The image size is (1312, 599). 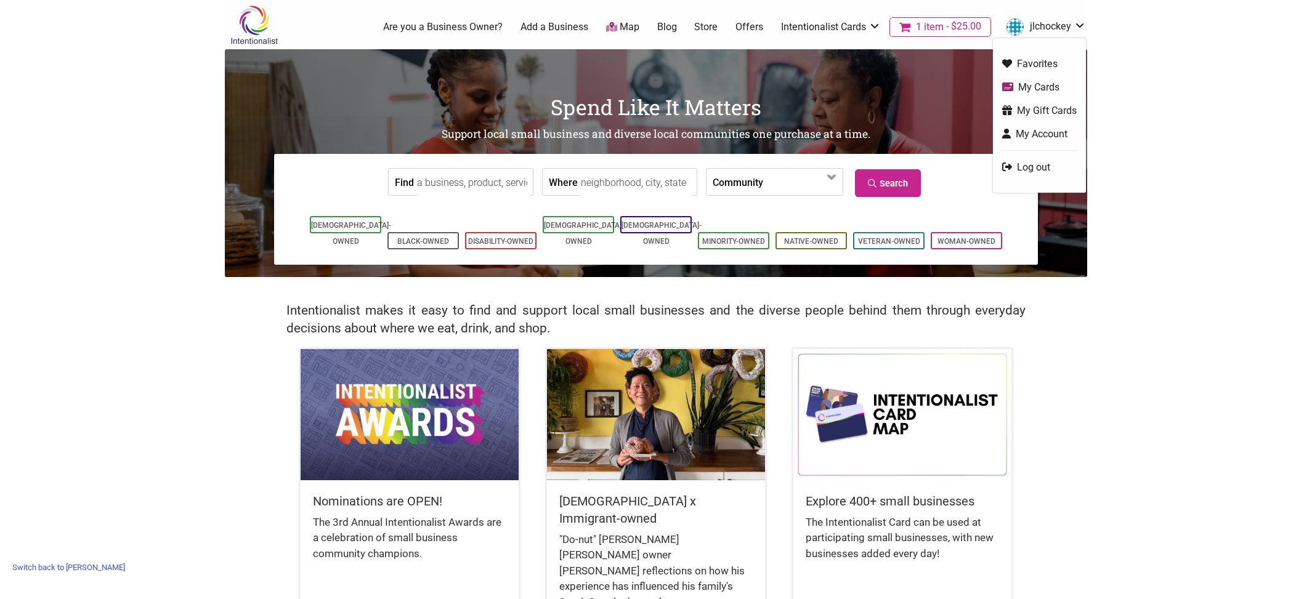 I want to click on li: Intentionalist Cards, so click(x=831, y=27).